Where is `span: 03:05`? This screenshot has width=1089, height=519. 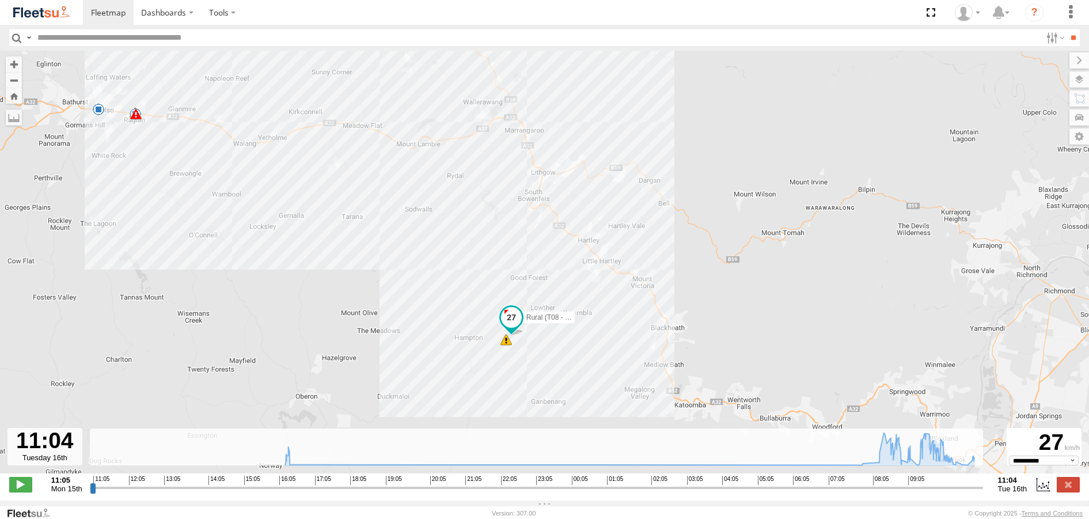 span: 03:05 is located at coordinates (695, 480).